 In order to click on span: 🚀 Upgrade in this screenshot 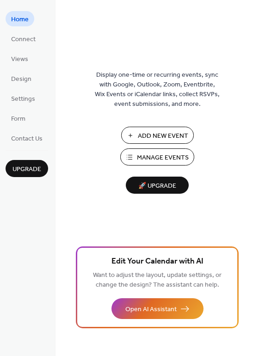, I will do `click(157, 186)`.